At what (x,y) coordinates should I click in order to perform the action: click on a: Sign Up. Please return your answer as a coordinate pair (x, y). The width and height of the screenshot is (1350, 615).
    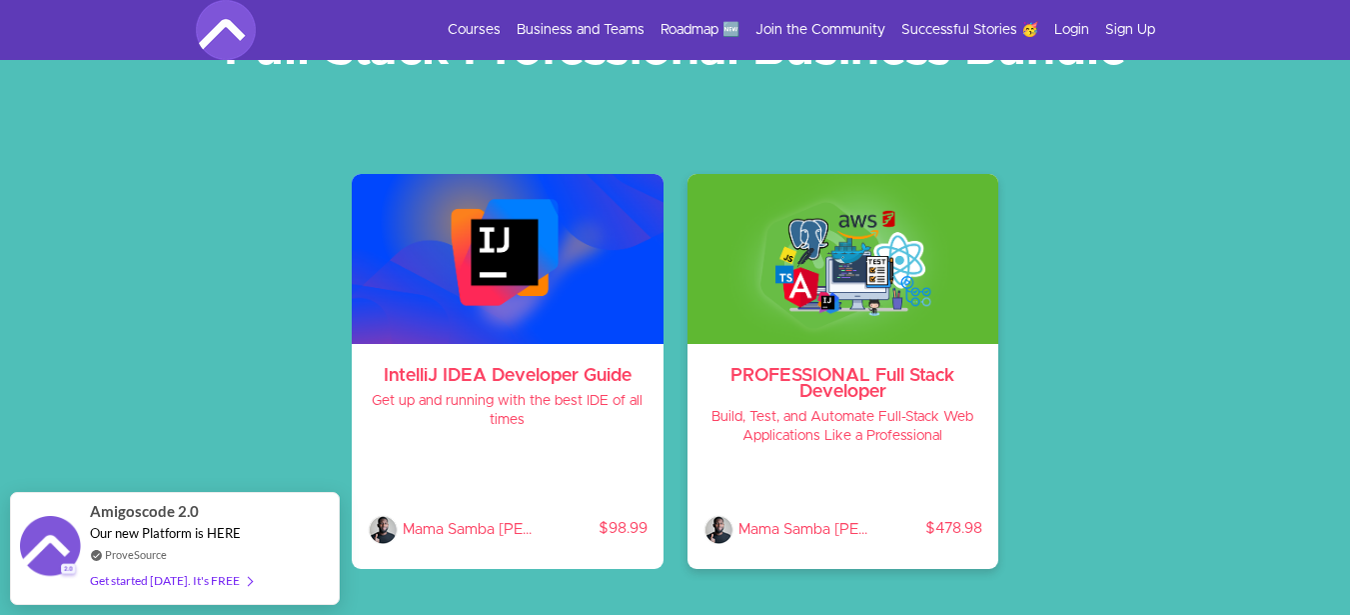
    Looking at the image, I should click on (1131, 30).